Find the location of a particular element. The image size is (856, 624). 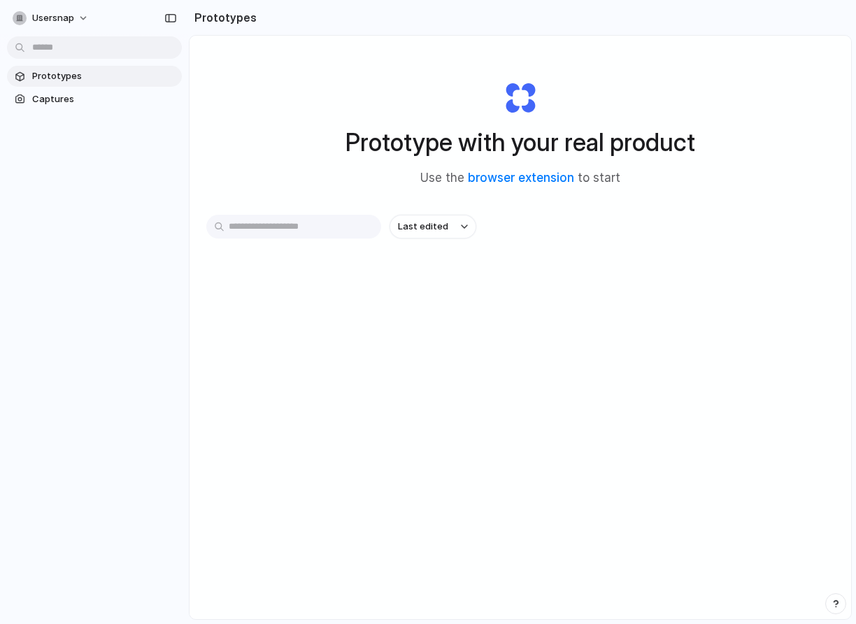

button: Usersnap is located at coordinates (51, 18).